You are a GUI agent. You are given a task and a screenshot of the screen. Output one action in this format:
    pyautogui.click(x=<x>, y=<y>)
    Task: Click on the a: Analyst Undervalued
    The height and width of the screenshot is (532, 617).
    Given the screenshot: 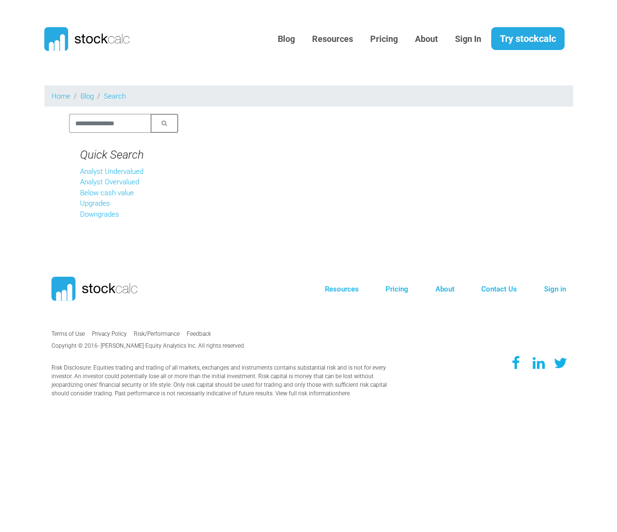 What is the action you would take?
    pyautogui.click(x=111, y=171)
    